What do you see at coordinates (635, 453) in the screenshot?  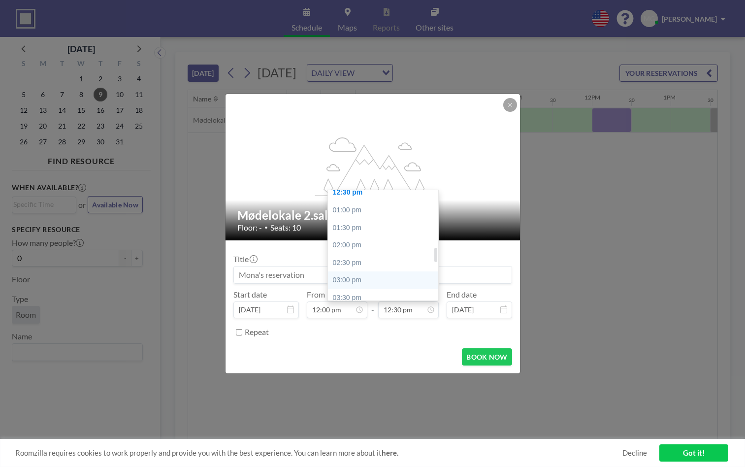 I see `a: Decline` at bounding box center [635, 453].